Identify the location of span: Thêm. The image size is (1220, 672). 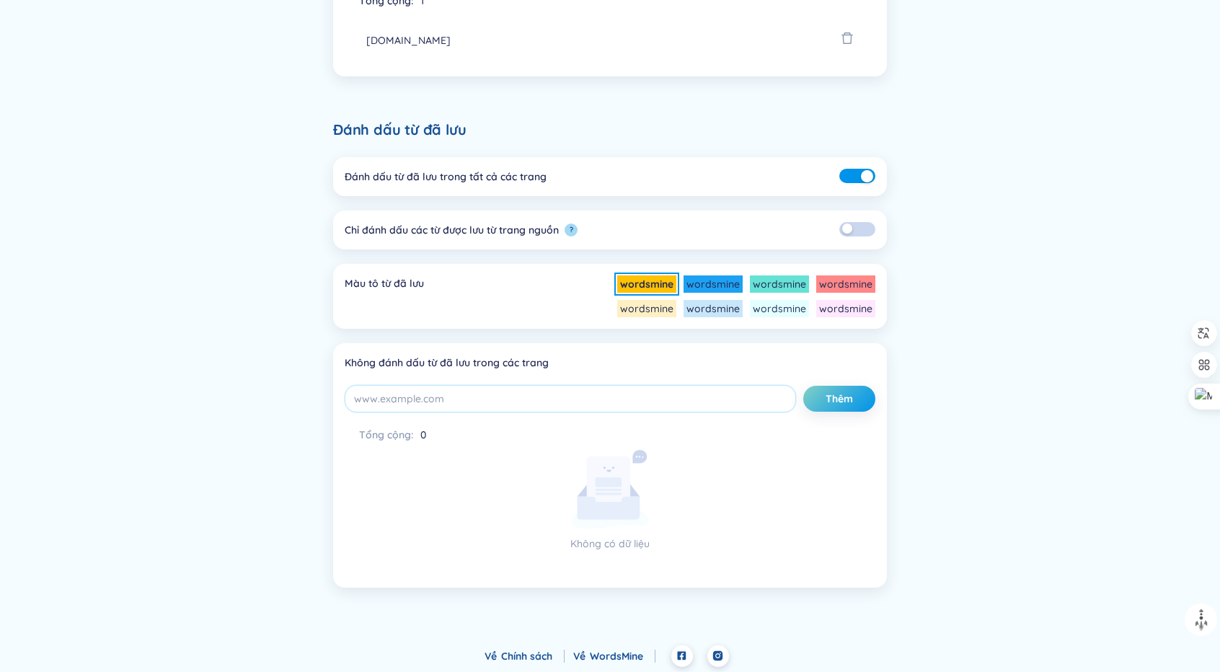
(839, 399).